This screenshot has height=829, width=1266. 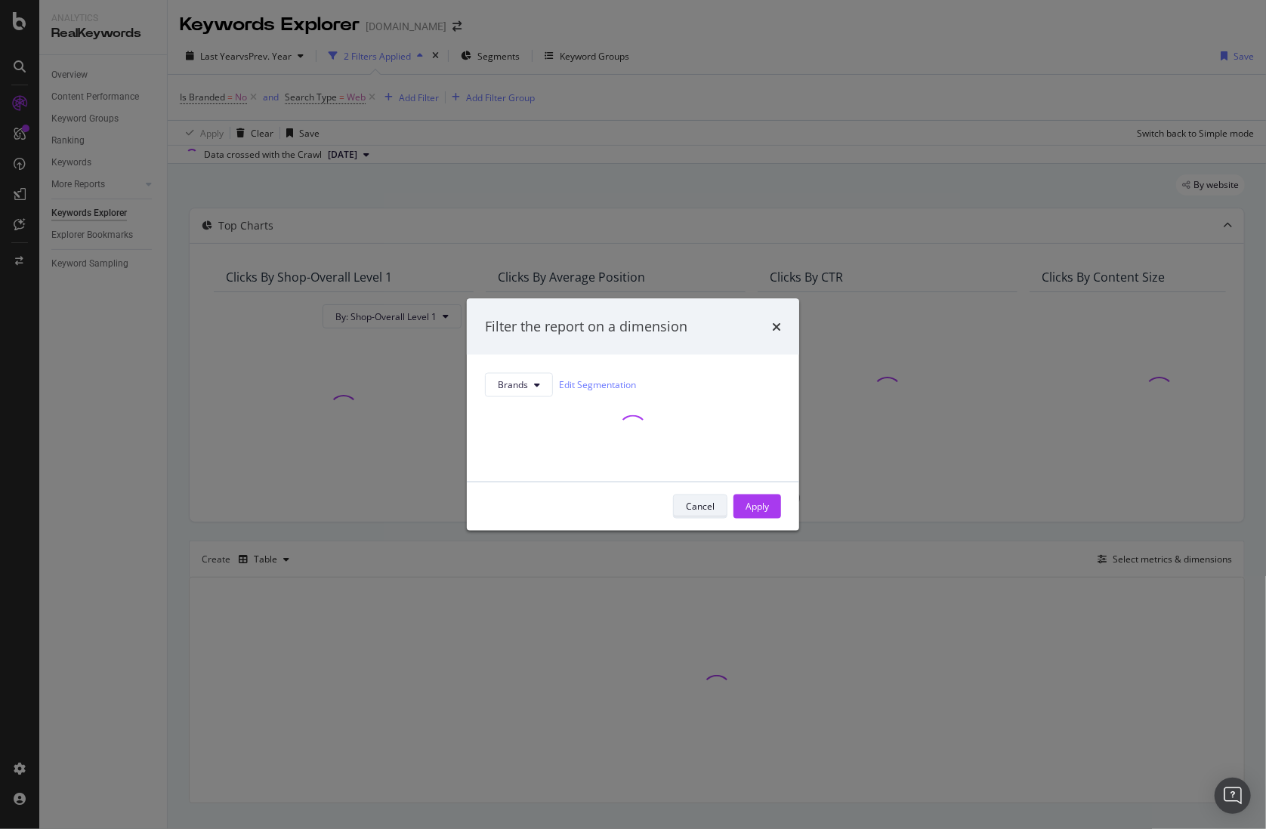 I want to click on div: Open Intercom Messenger, so click(x=1232, y=796).